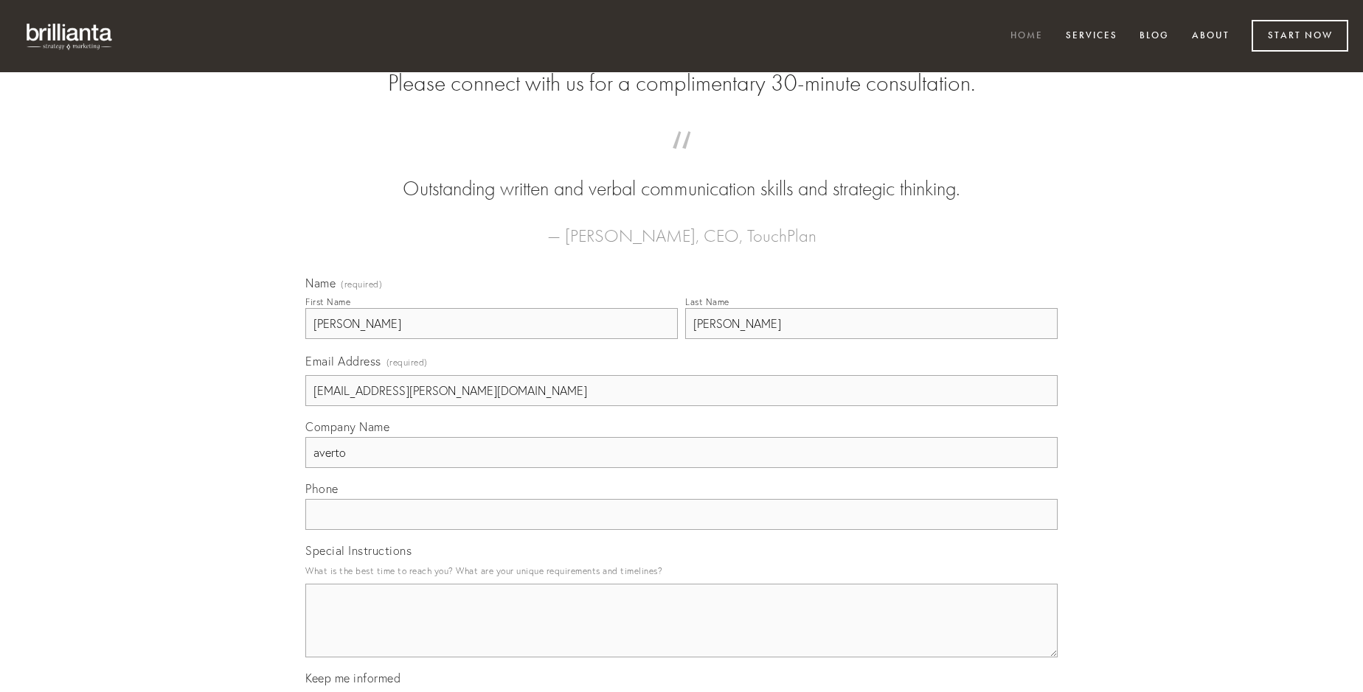 Image resolution: width=1363 pixels, height=692 pixels. Describe the element at coordinates (320, 283) in the screenshot. I see `span: Name` at that location.